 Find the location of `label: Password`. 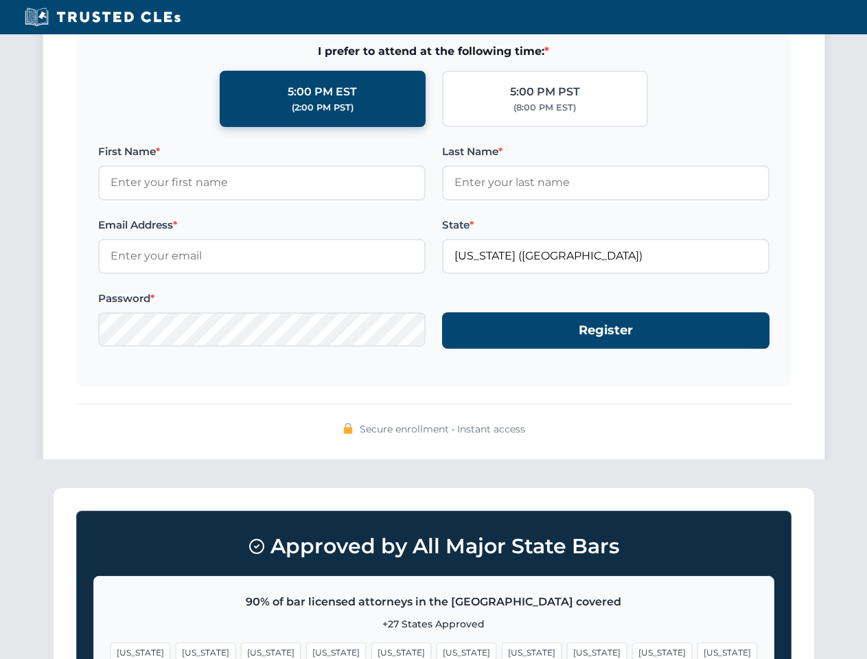

label: Password is located at coordinates (262, 299).